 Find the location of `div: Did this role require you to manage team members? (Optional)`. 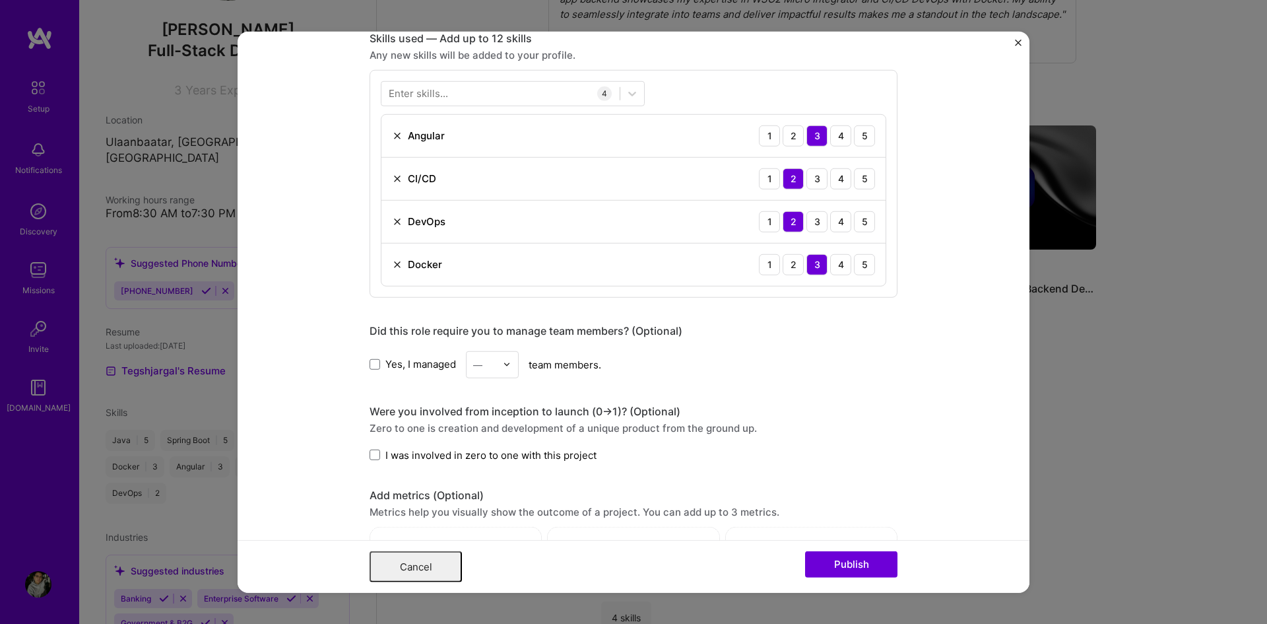

div: Did this role require you to manage team members? (Optional) is located at coordinates (633, 330).